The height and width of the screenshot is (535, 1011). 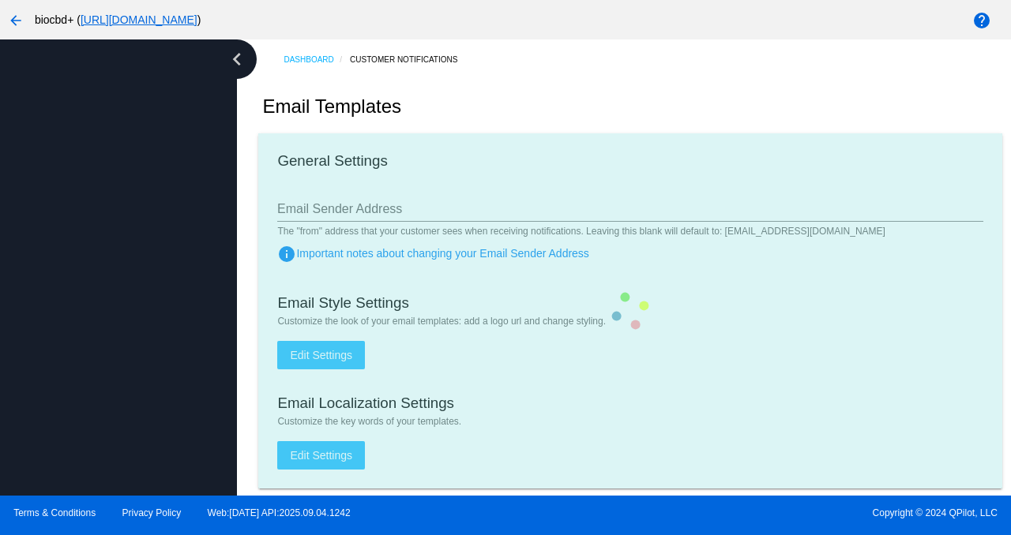 I want to click on a: Privacy Policy, so click(x=152, y=513).